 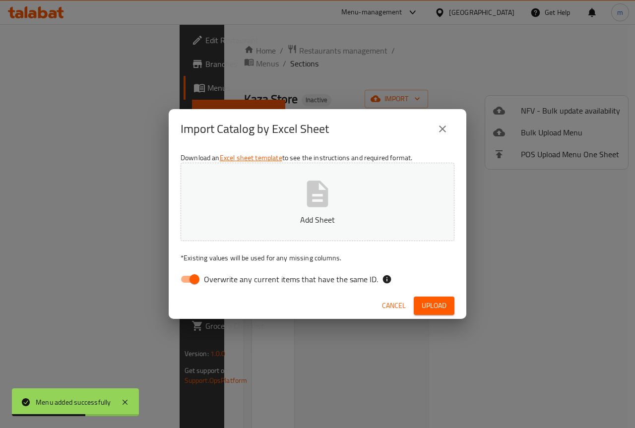 What do you see at coordinates (317, 258) in the screenshot?
I see `p: Existing values will be used for any missing columns.` at bounding box center [317, 258].